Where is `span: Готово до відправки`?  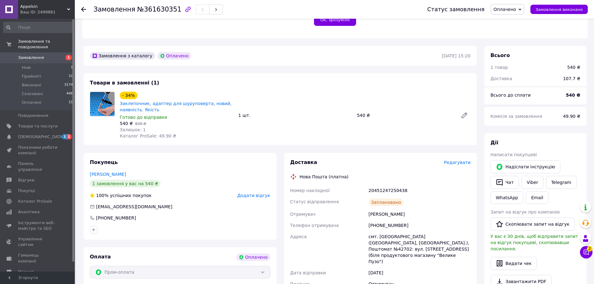 span: Готово до відправки is located at coordinates (144, 117).